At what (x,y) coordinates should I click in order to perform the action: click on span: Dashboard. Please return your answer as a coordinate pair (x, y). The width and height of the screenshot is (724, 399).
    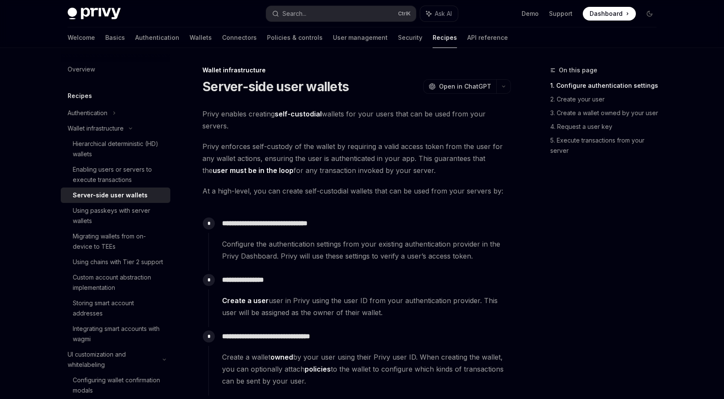
    Looking at the image, I should click on (605, 14).